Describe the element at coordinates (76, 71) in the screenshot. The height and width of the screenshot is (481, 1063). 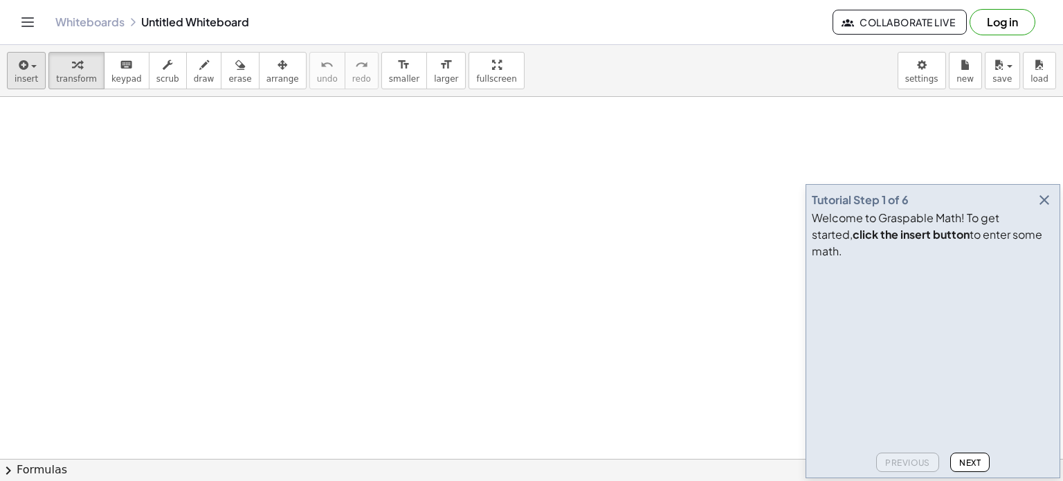
I see `button: transform` at that location.